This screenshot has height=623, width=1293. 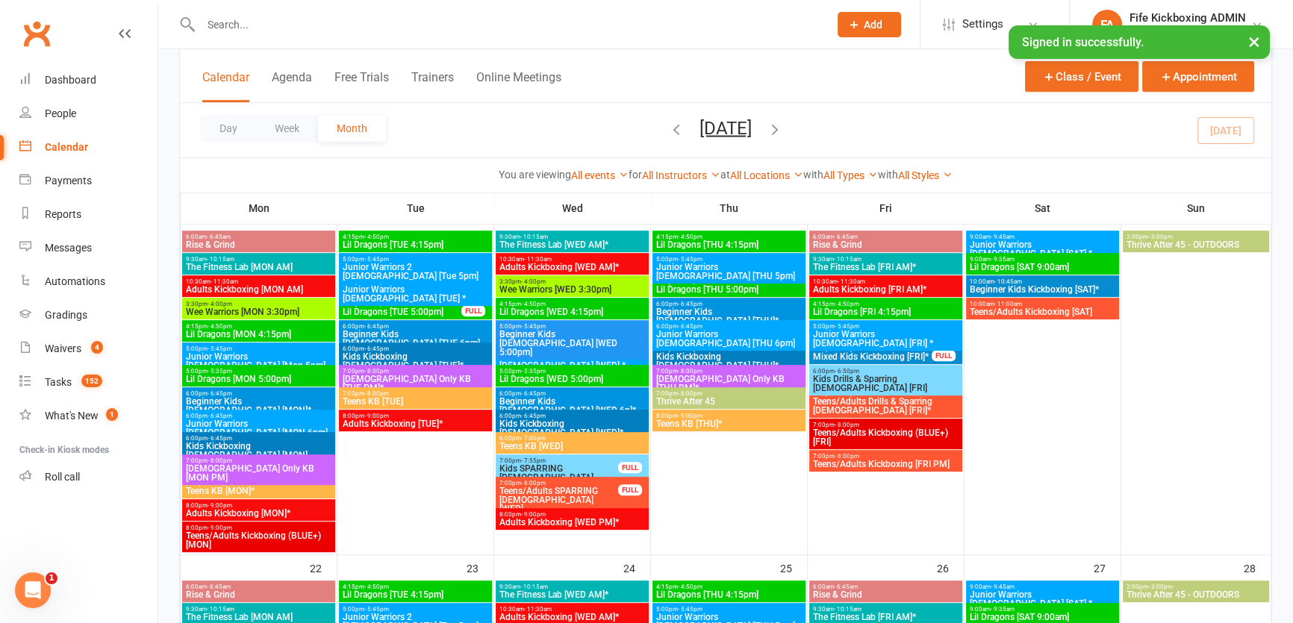 What do you see at coordinates (63, 214) in the screenshot?
I see `div: Reports` at bounding box center [63, 214].